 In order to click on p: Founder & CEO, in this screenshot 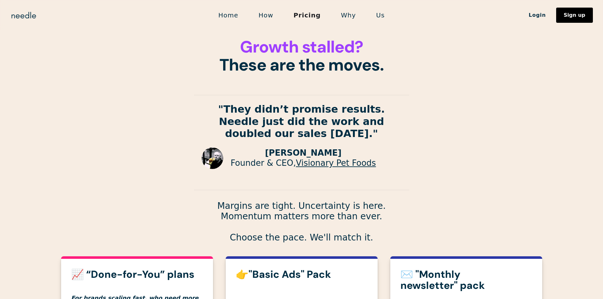, I will do `click(303, 163)`.